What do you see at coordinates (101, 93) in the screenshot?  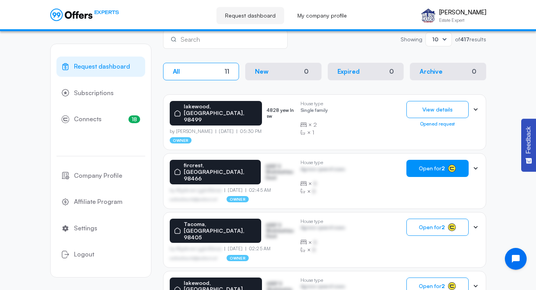 I see `a: Subscriptions` at bounding box center [101, 93].